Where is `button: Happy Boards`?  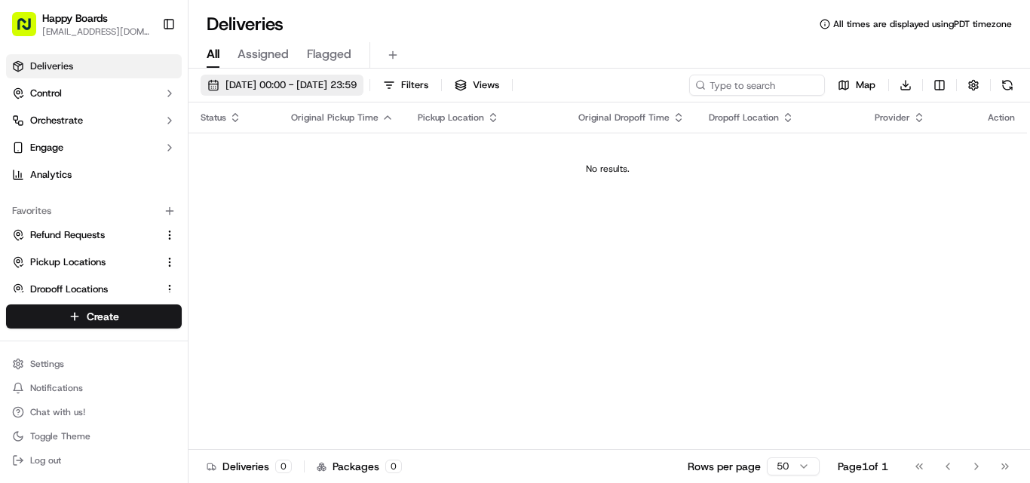 button: Happy Boards is located at coordinates (75, 18).